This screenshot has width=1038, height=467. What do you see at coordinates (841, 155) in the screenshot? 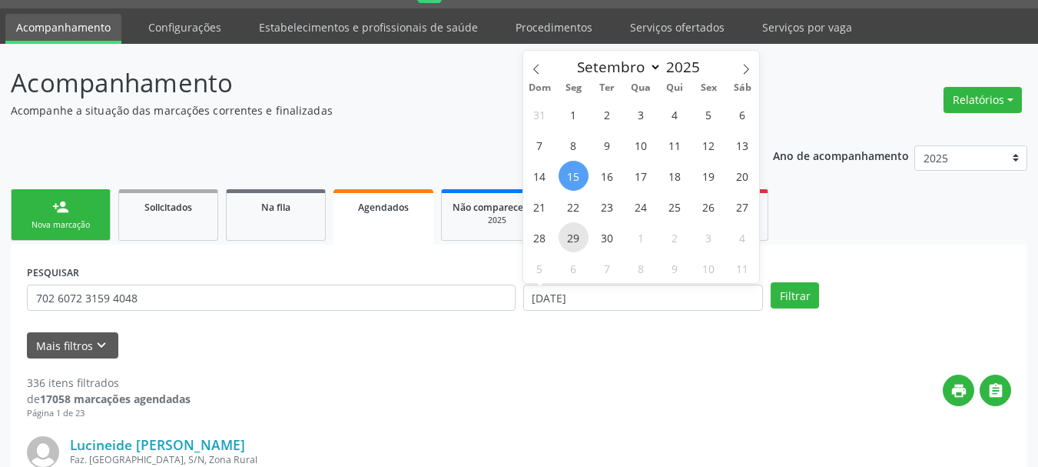
I see `p: Ano de acompanhamento` at bounding box center [841, 155].